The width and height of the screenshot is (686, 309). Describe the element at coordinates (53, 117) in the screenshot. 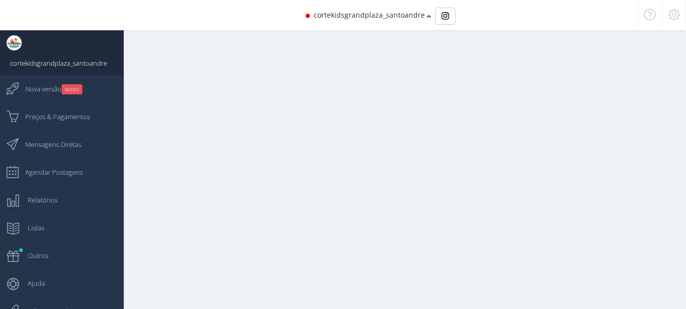

I see `span: Preços & Pagamentos` at that location.